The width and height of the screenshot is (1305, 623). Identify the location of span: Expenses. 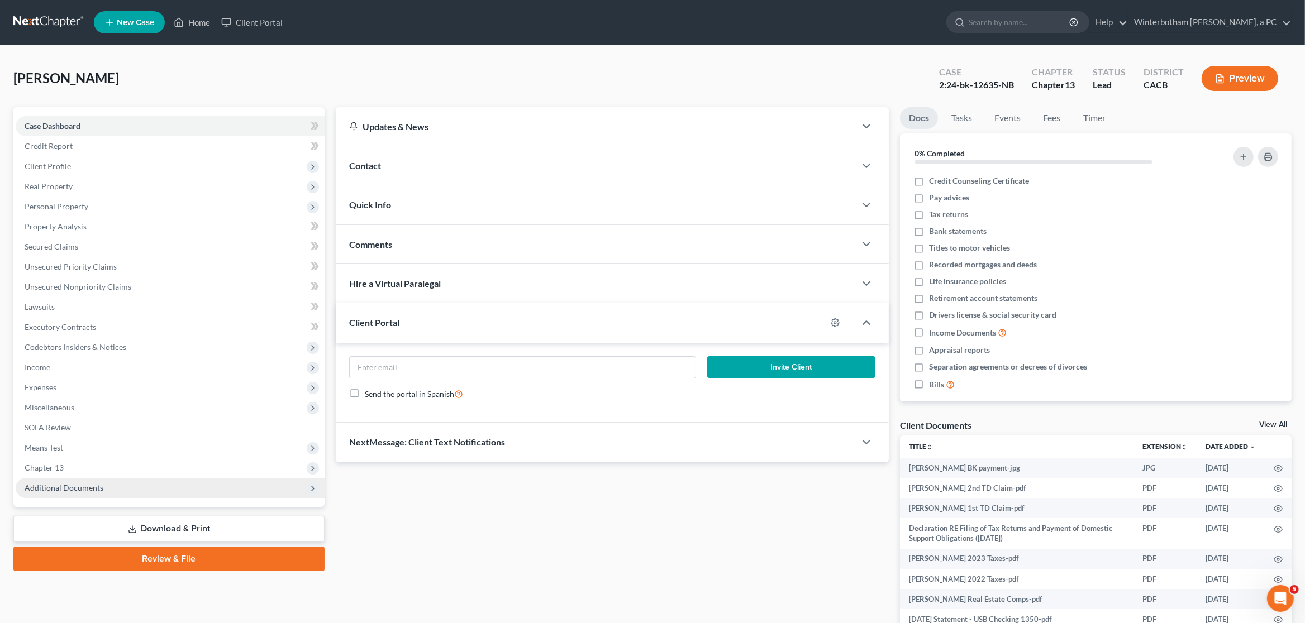
(40, 387).